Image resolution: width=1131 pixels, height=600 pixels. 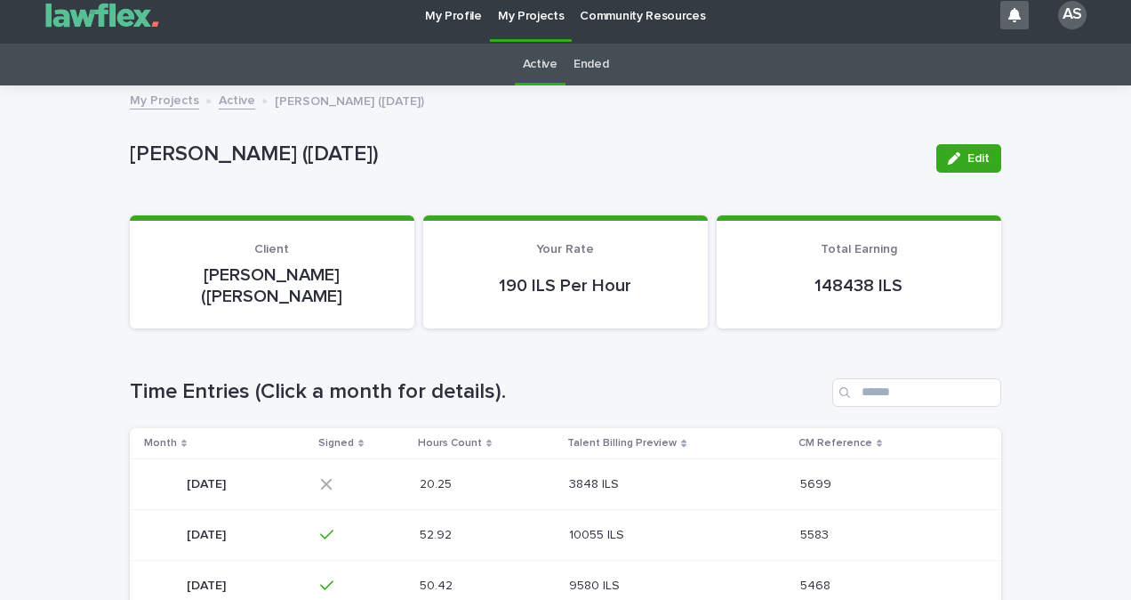 What do you see at coordinates (917, 392) in the screenshot?
I see `input: Search` at bounding box center [917, 392].